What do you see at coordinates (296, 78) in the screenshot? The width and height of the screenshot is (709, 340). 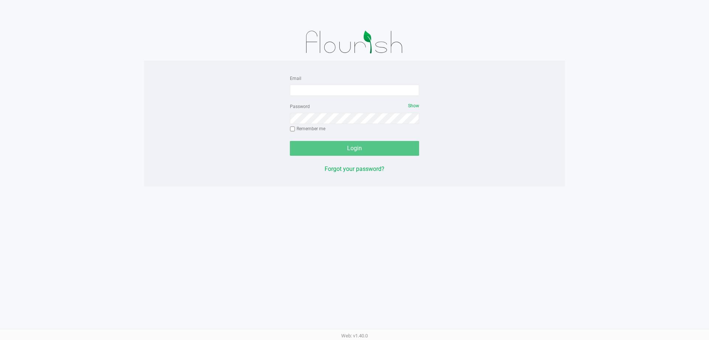 I see `label: Email` at bounding box center [296, 78].